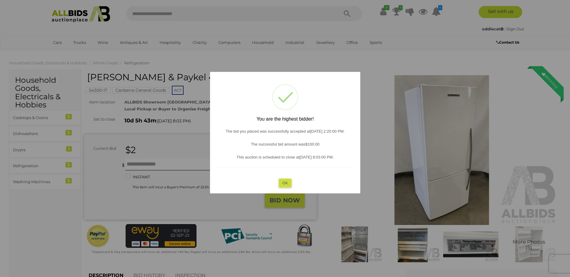 The width and height of the screenshot is (570, 277). I want to click on span: $100.00, so click(312, 144).